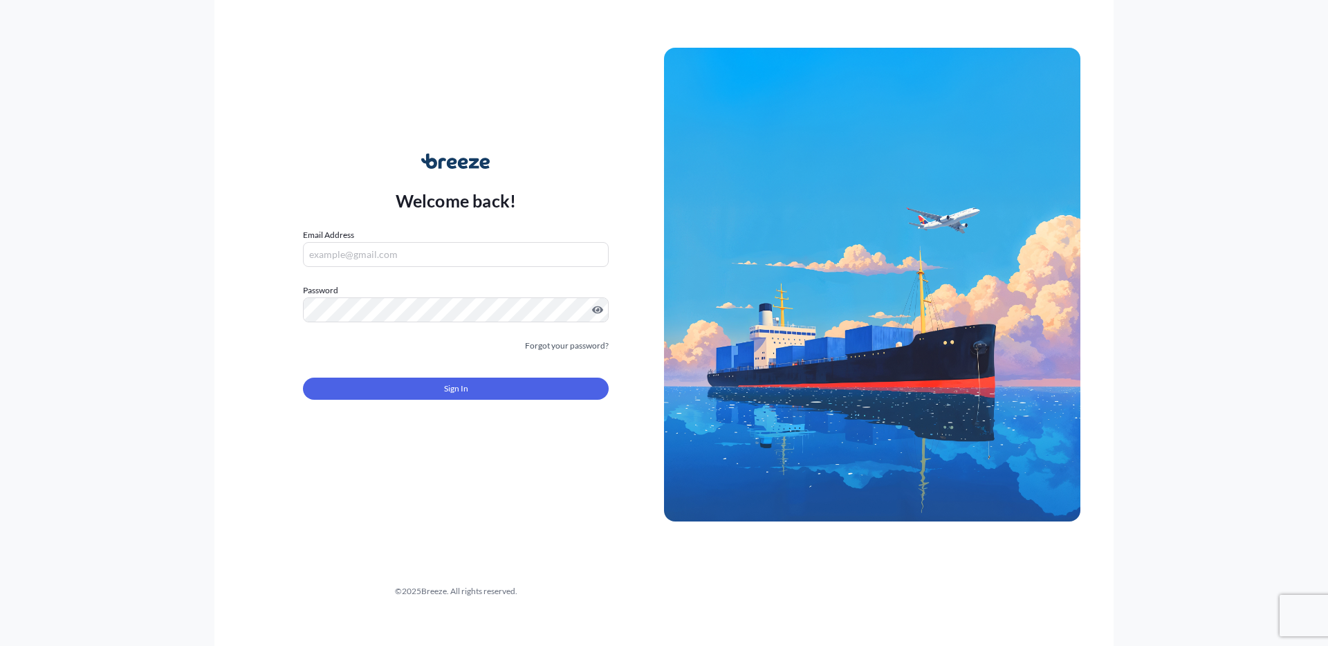 This screenshot has width=1328, height=646. Describe the element at coordinates (872, 284) in the screenshot. I see `img: Ship illustration` at that location.